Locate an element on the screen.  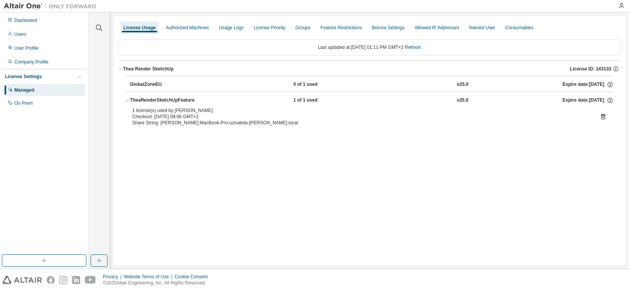
div: Dashboard is located at coordinates (25, 20).